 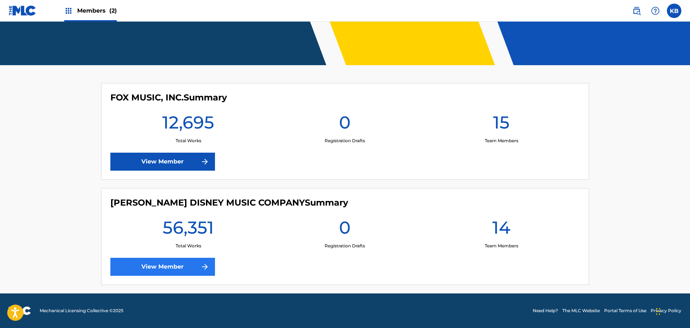 I want to click on span: (2), so click(x=113, y=10).